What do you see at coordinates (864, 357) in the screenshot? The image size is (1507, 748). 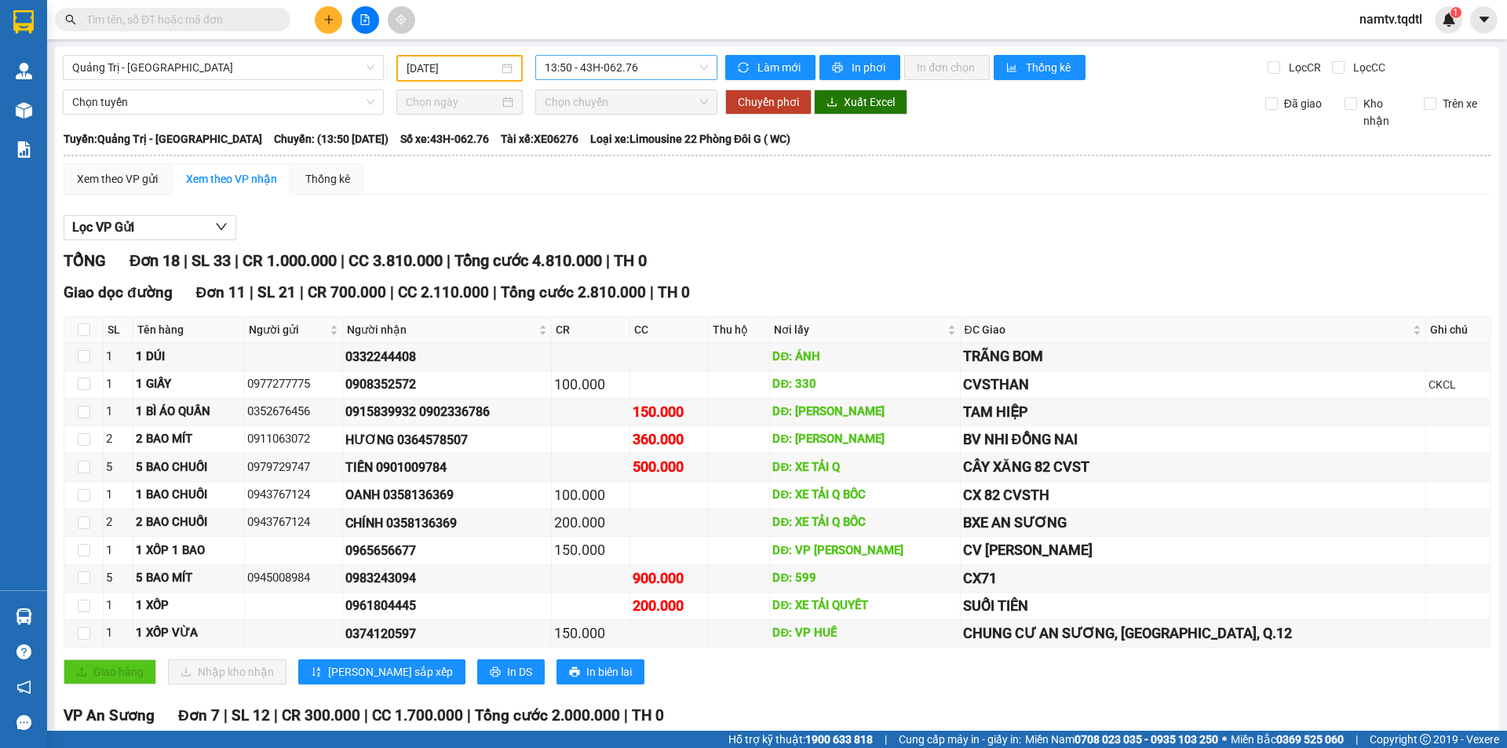 I see `div: DĐ: ÁNH` at bounding box center [864, 357].